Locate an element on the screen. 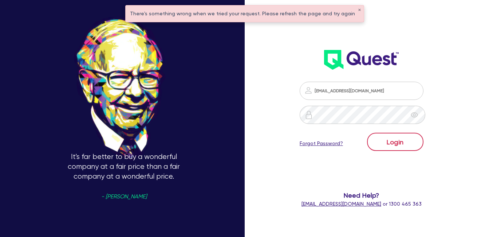  img: wH2k97JdezQIQAAAABJRU5ErkJggg== is located at coordinates (361, 60).